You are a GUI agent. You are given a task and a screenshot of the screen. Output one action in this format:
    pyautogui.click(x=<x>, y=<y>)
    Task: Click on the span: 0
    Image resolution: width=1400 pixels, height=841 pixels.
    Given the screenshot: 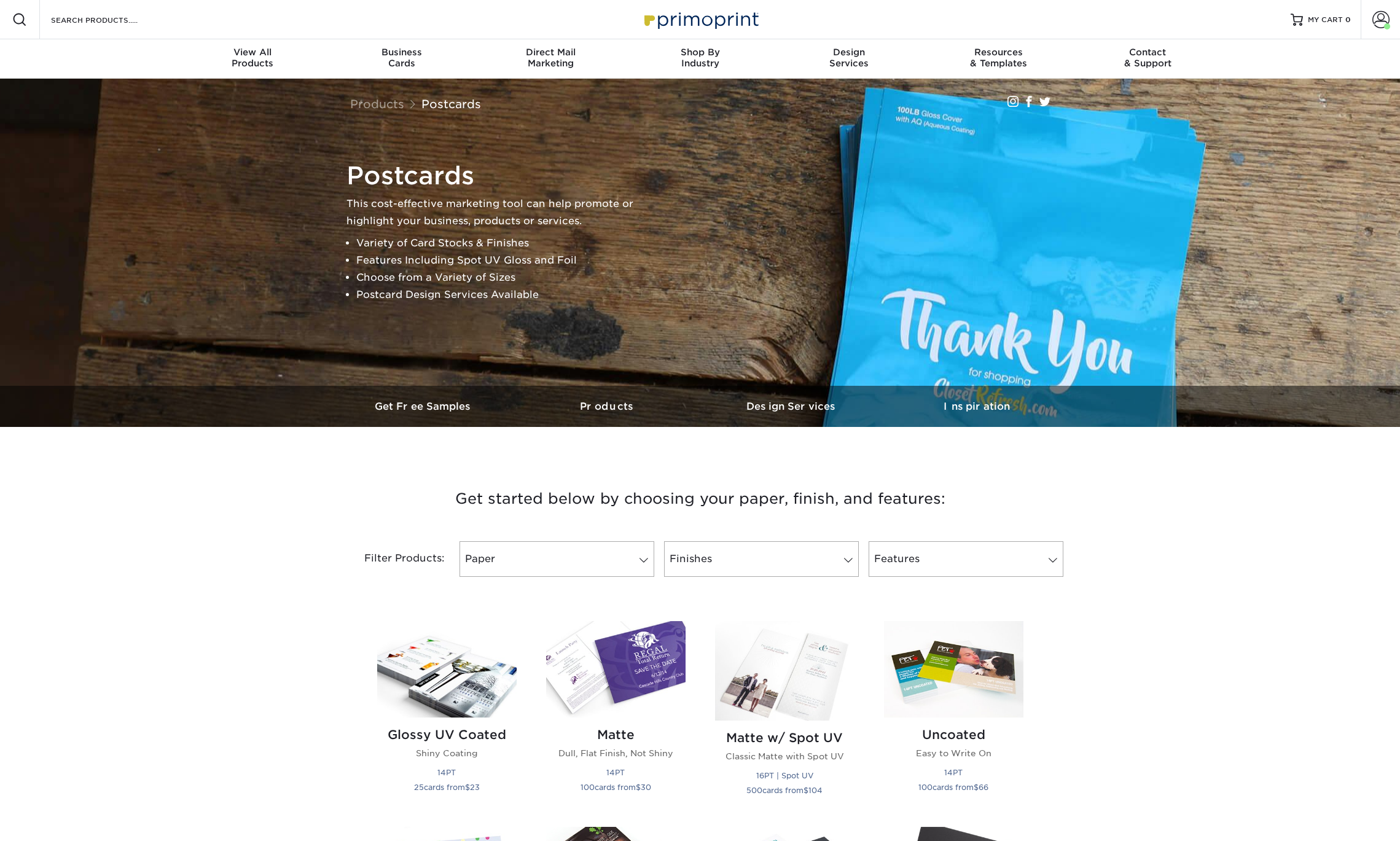 What is the action you would take?
    pyautogui.click(x=1348, y=19)
    